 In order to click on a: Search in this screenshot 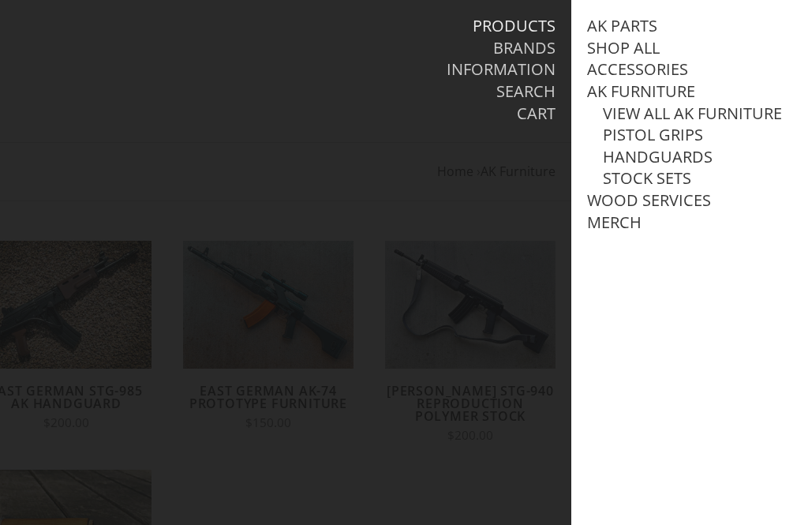, I will do `click(526, 92)`.